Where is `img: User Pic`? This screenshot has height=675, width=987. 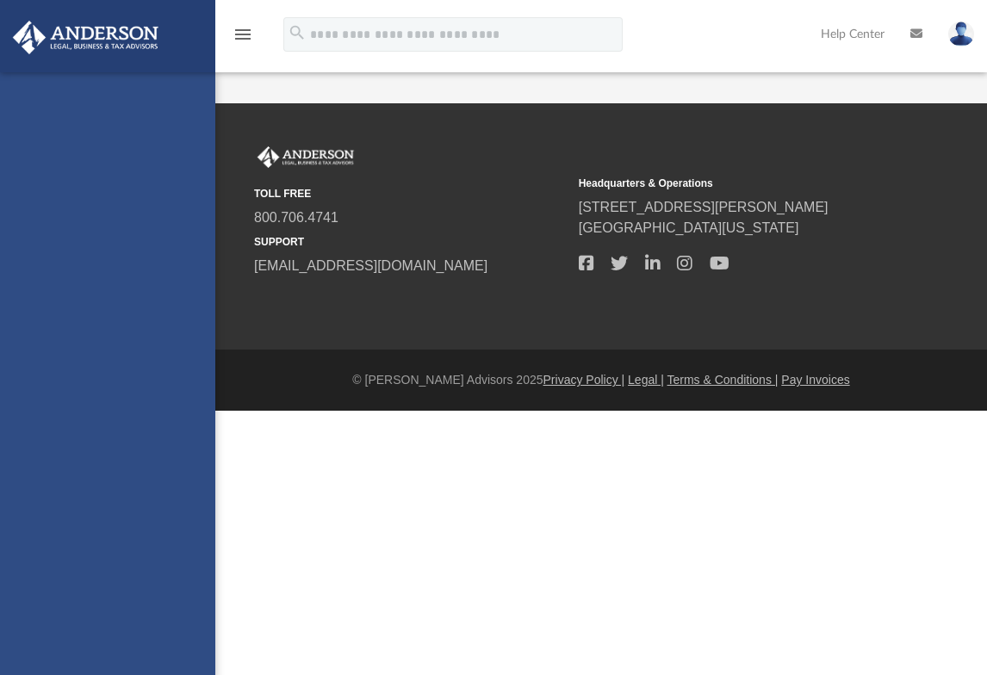
img: User Pic is located at coordinates (961, 34).